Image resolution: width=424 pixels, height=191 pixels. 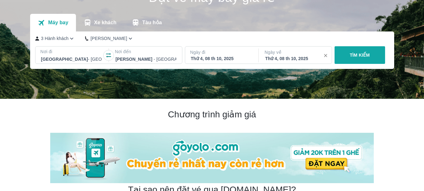 What do you see at coordinates (100, 23) in the screenshot?
I see `div: transportation tabs` at bounding box center [100, 23].